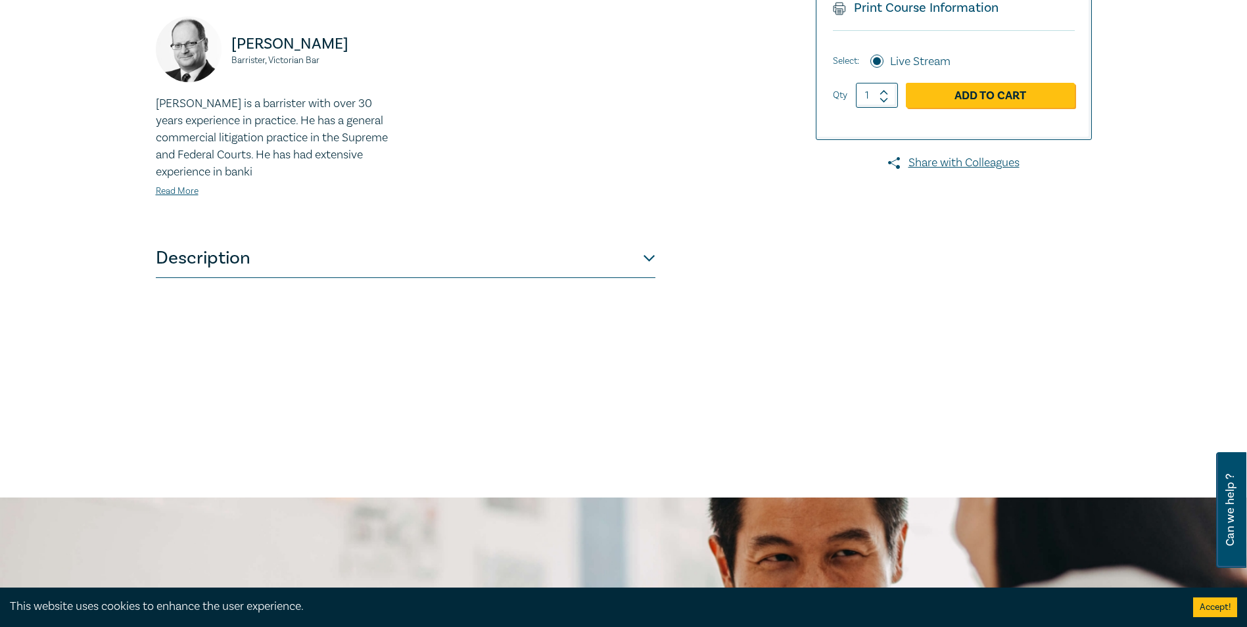 This screenshot has height=627, width=1247. I want to click on label: Live Stream, so click(920, 62).